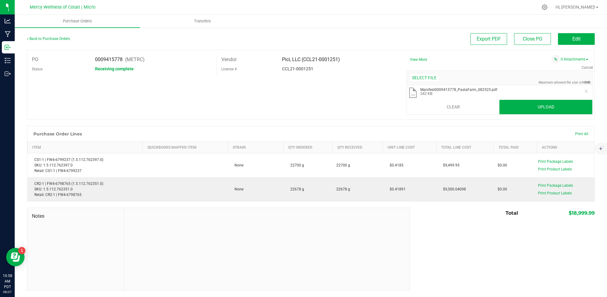  Describe the element at coordinates (450, 165) in the screenshot. I see `span: $9,499.95` at that location.